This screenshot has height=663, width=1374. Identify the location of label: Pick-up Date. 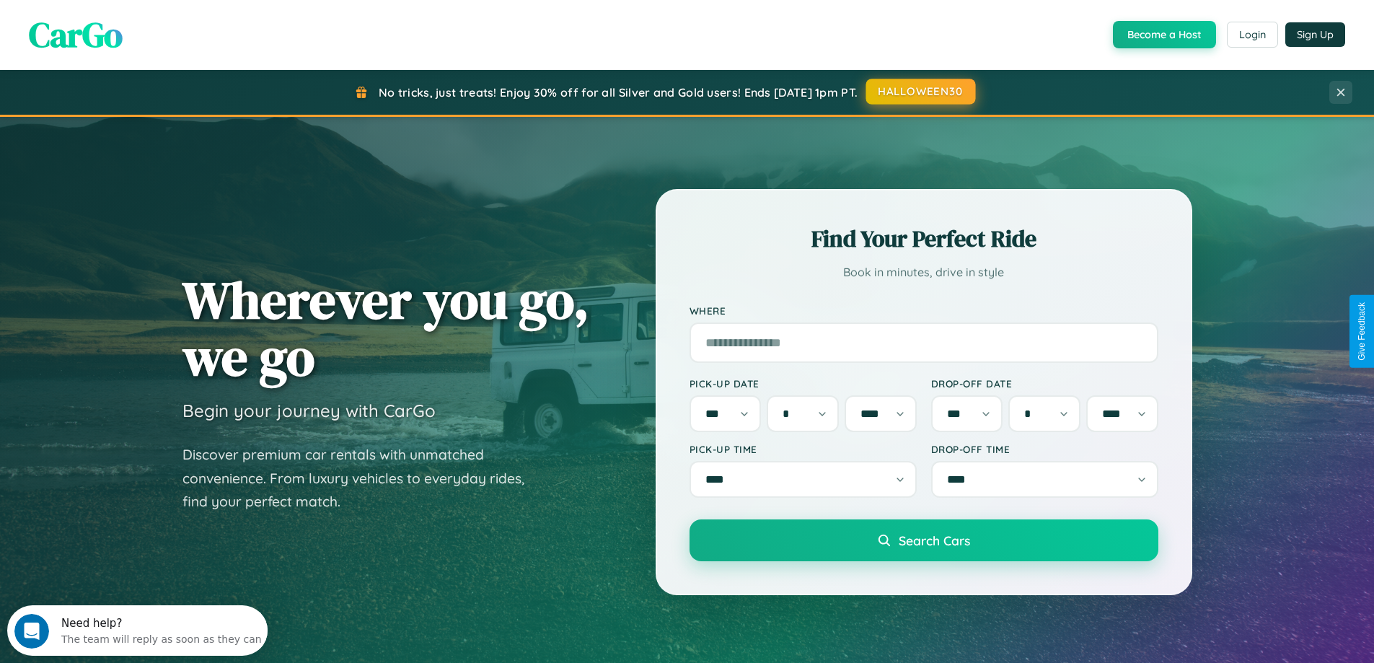
(803, 383).